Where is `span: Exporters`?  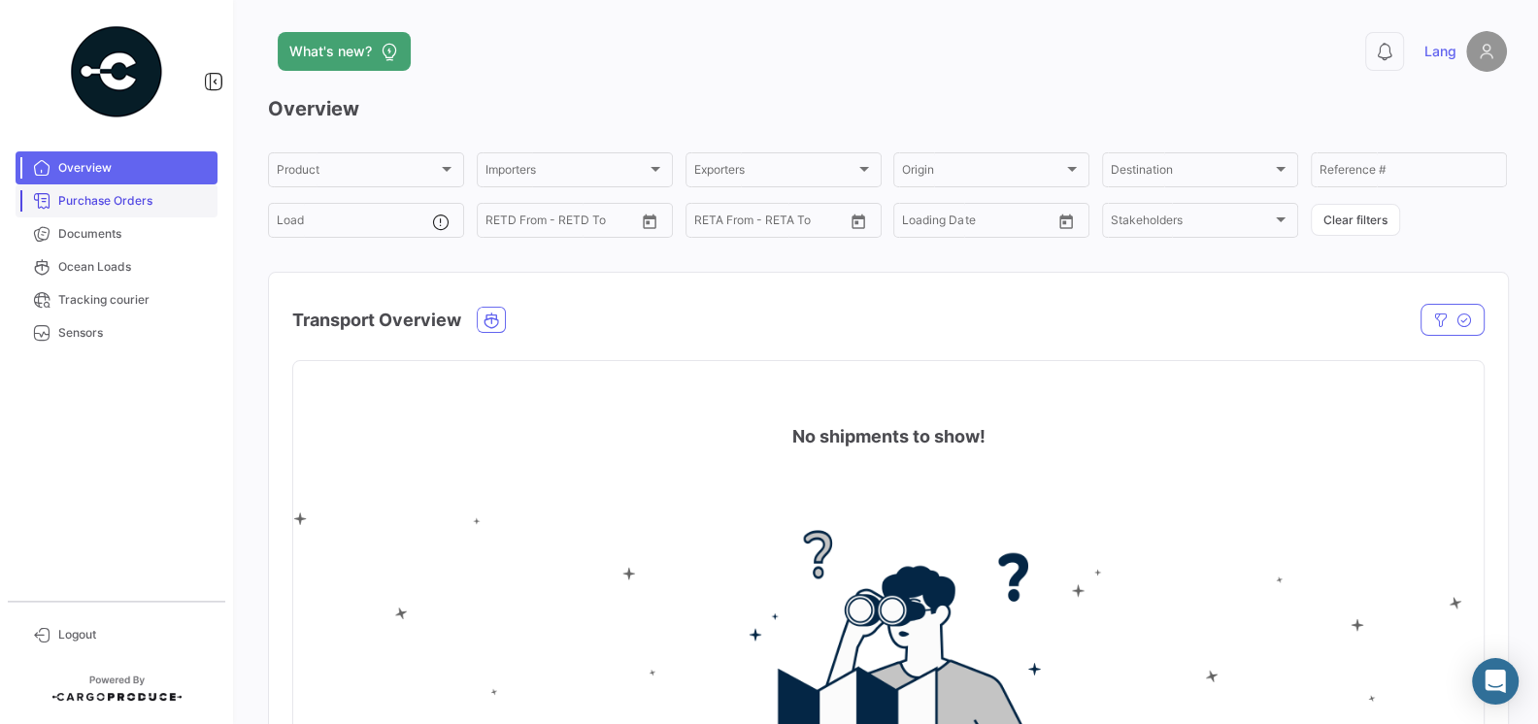 span: Exporters is located at coordinates (775, 173).